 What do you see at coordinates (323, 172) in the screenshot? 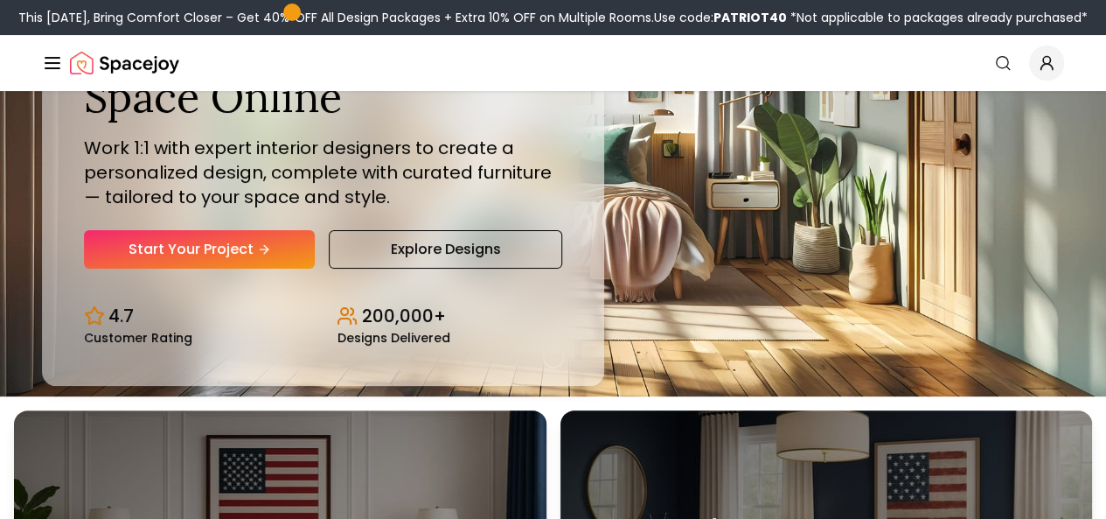
I see `p: Work 1:1 with expert interior designers to create a personalized design, complete with curated fu...` at bounding box center [323, 172].